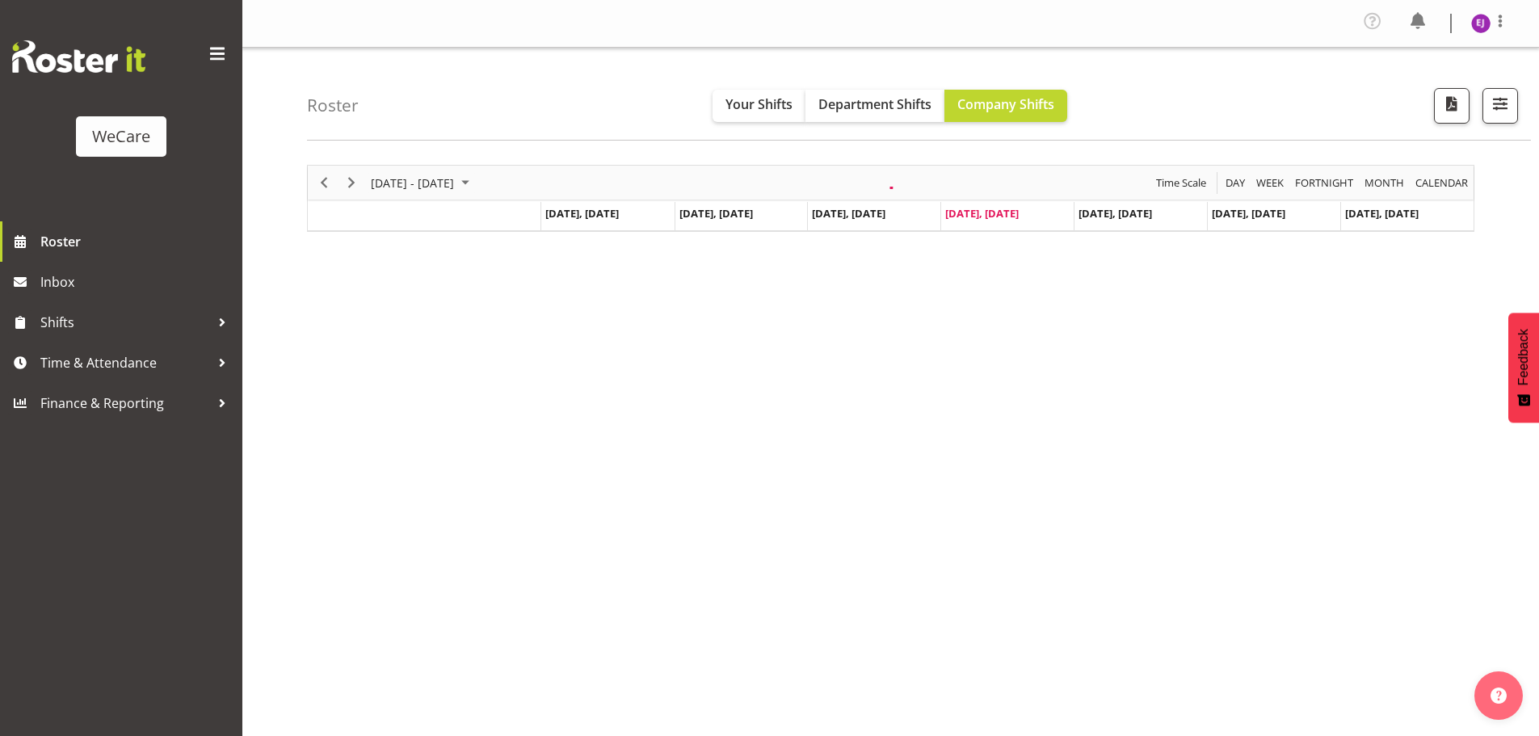 The height and width of the screenshot is (736, 1539). Describe the element at coordinates (758, 106) in the screenshot. I see `button: Your Shifts` at that location.